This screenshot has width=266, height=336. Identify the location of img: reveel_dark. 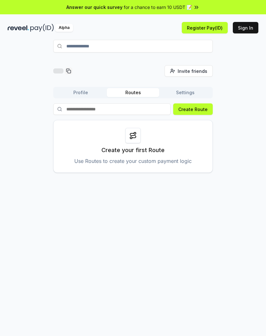
(18, 28).